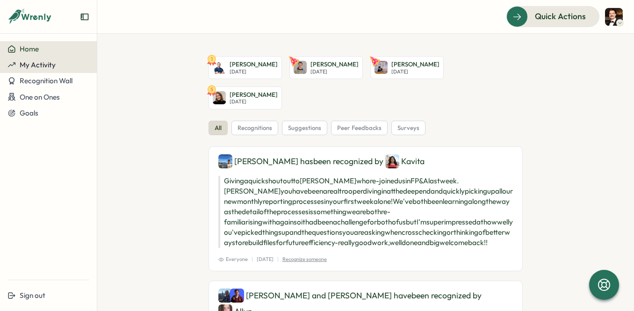 The height and width of the screenshot is (311, 634). I want to click on text: 5, so click(212, 89).